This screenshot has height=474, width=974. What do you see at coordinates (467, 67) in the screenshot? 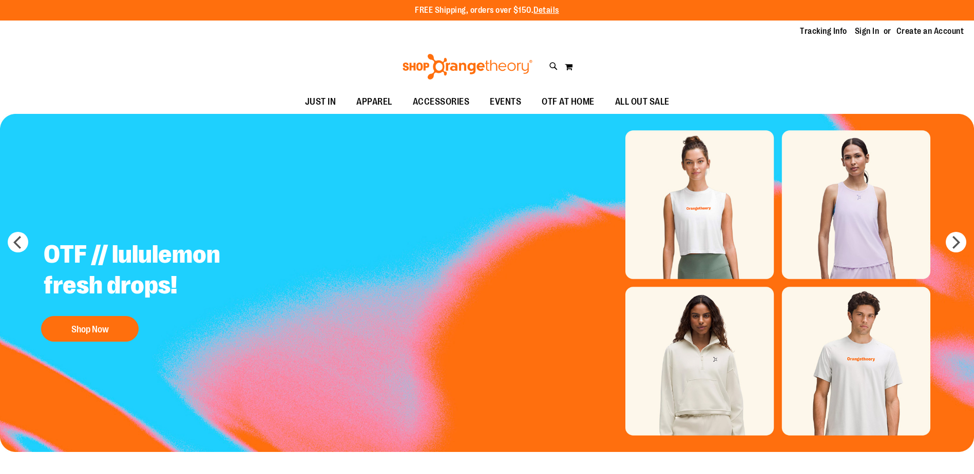
I see `img: Shop Orangetheory` at bounding box center [467, 67].